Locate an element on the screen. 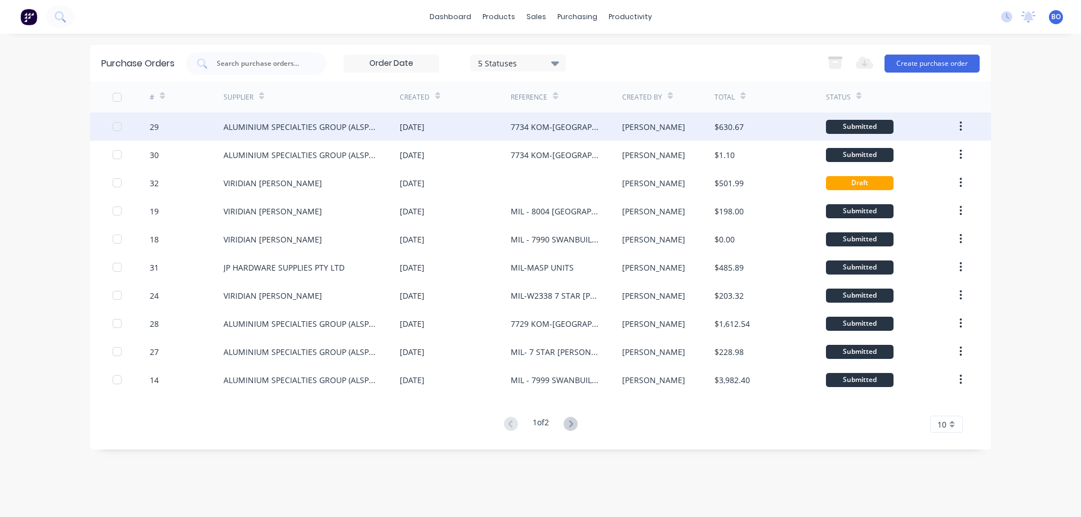 Image resolution: width=1081 pixels, height=517 pixels. div: $0.00 is located at coordinates (724, 239).